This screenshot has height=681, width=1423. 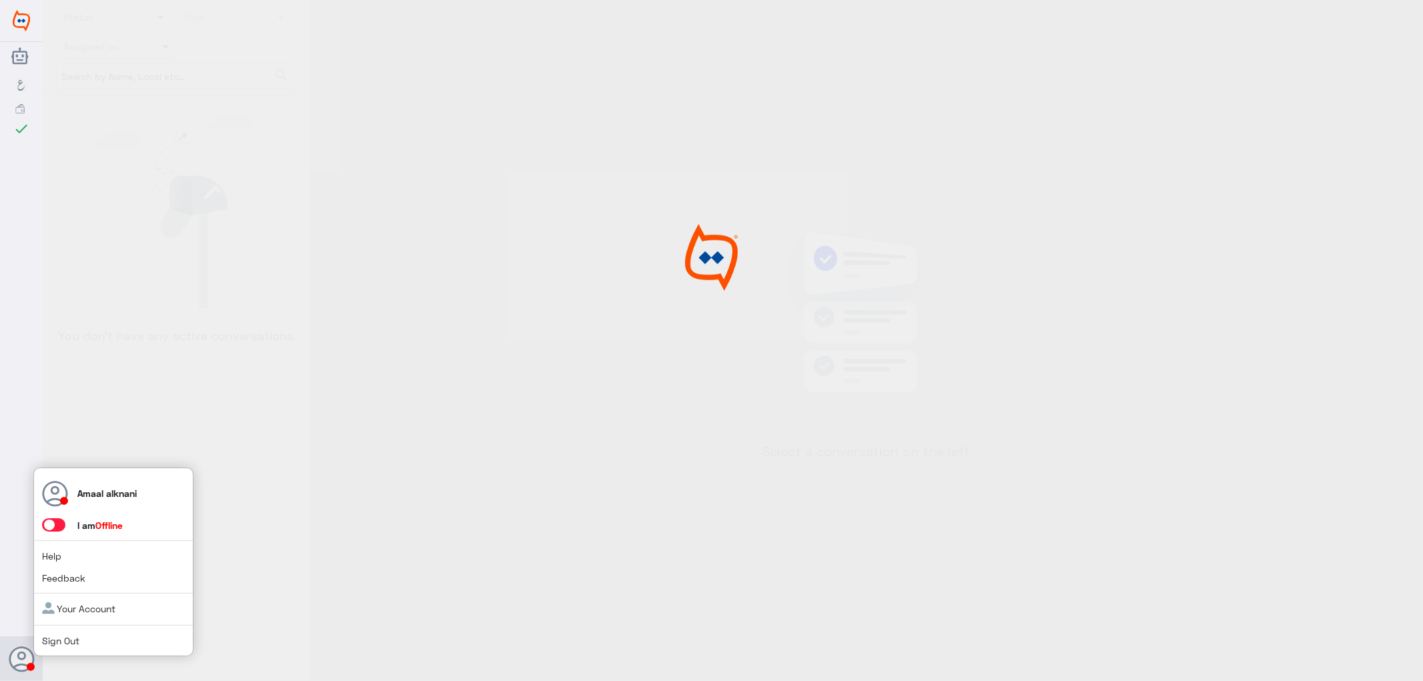 What do you see at coordinates (21, 659) in the screenshot?
I see `button: Avatar` at bounding box center [21, 659].